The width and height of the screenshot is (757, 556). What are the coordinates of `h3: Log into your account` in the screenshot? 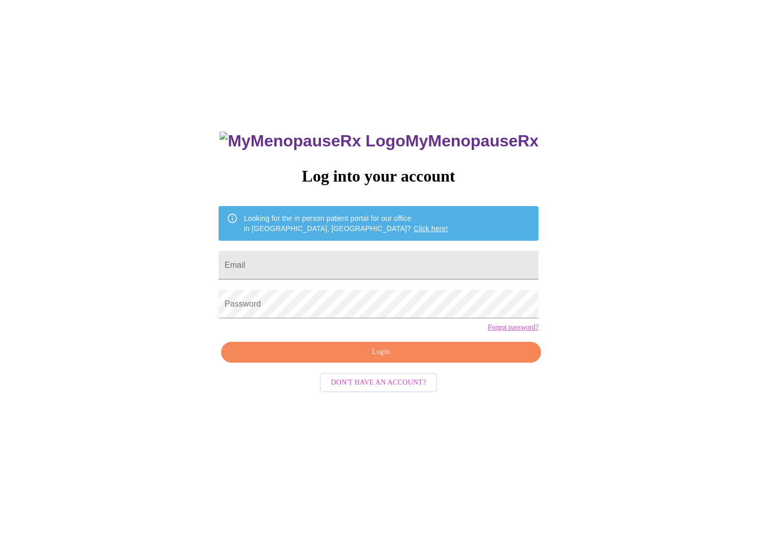 It's located at (379, 176).